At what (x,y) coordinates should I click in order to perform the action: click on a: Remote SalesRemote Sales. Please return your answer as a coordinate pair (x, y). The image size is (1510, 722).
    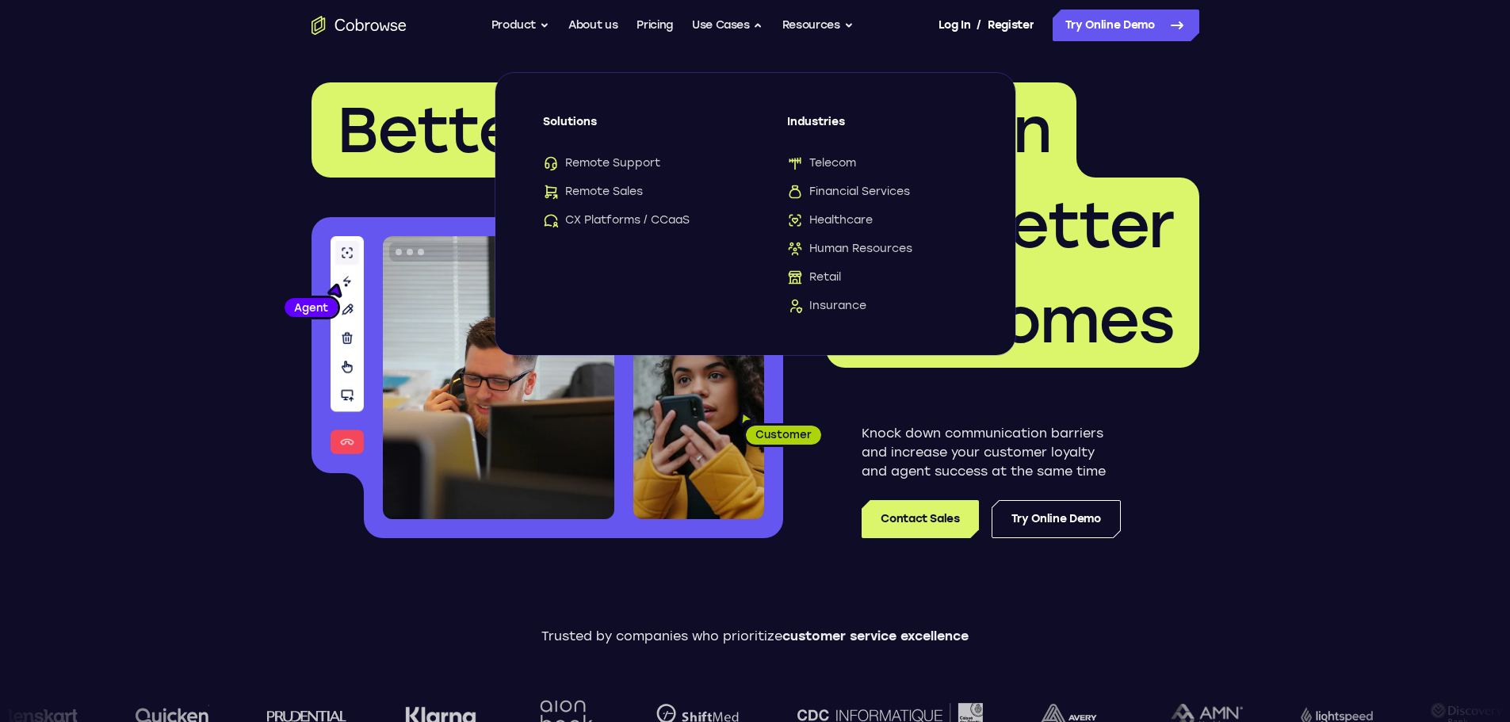
    Looking at the image, I should click on (633, 192).